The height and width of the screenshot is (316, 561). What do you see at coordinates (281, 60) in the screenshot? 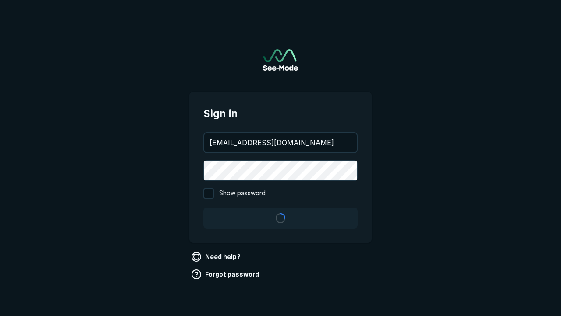
I see `img: See-Mode Logo` at bounding box center [281, 60].